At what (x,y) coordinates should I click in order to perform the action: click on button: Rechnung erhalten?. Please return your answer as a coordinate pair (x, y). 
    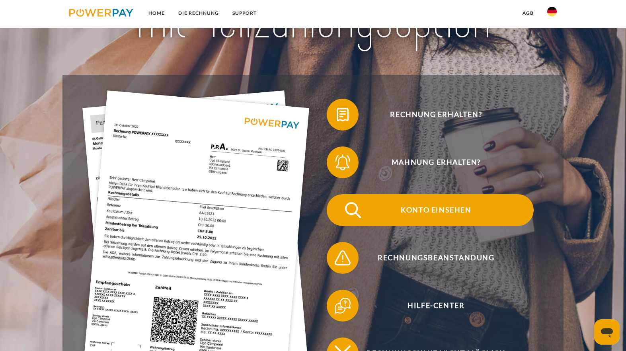
    Looking at the image, I should click on (430, 115).